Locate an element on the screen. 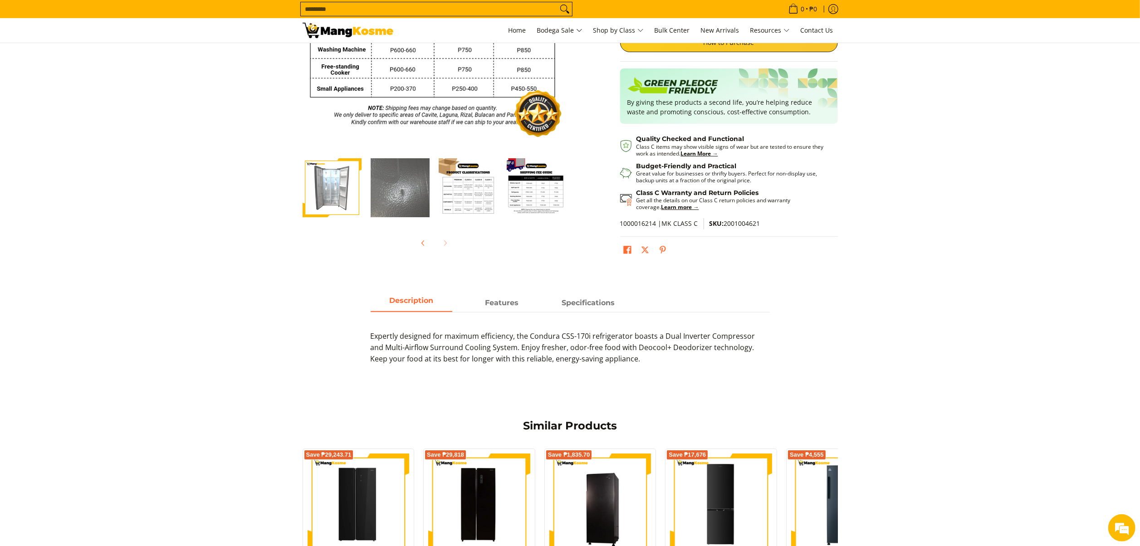  button: Search is located at coordinates (565, 9).